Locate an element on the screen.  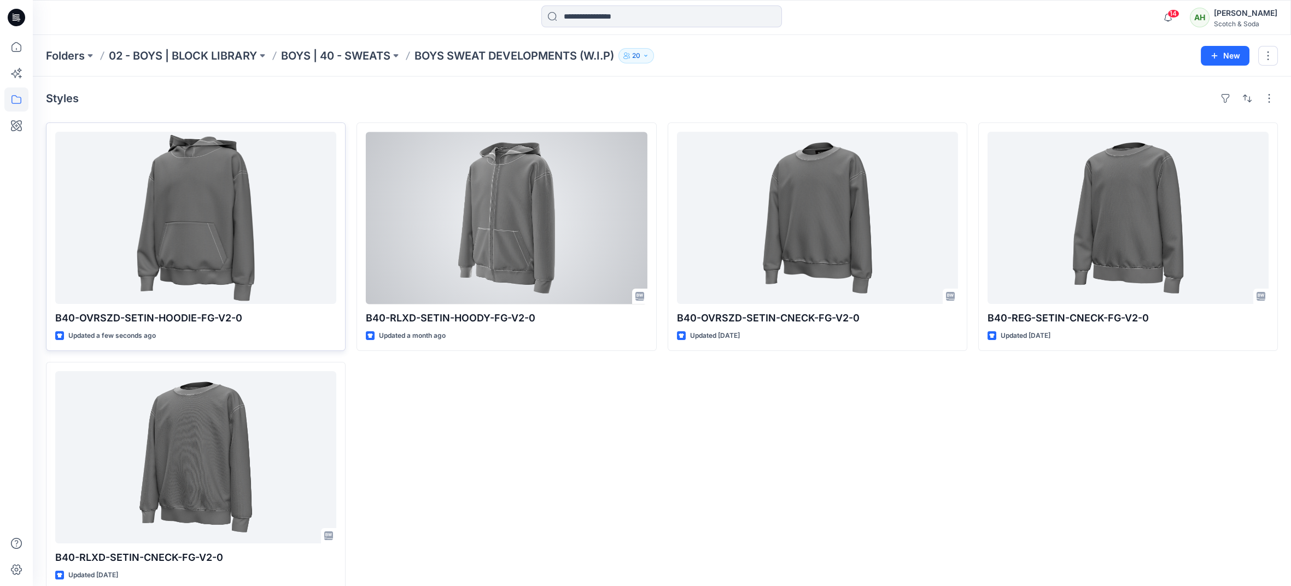
a: 02 - BOYS | BLOCK LIBRARY is located at coordinates (183, 56).